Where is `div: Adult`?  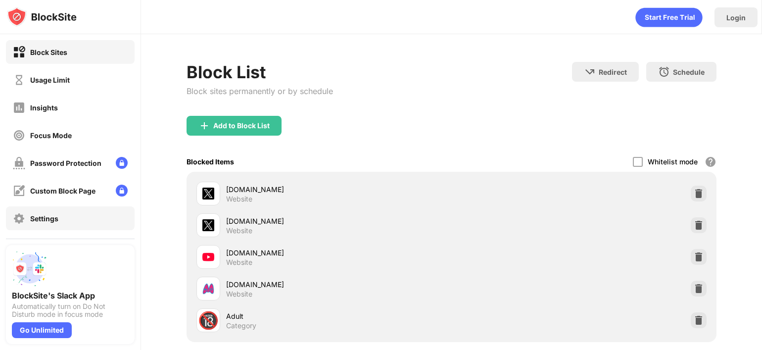
div: Adult is located at coordinates (338, 315).